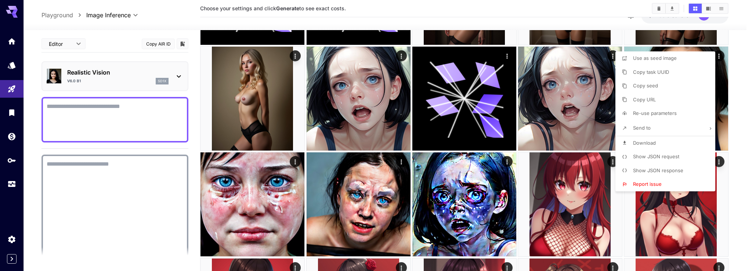 This screenshot has height=271, width=752. What do you see at coordinates (644, 143) in the screenshot?
I see `span: Download` at bounding box center [644, 143].